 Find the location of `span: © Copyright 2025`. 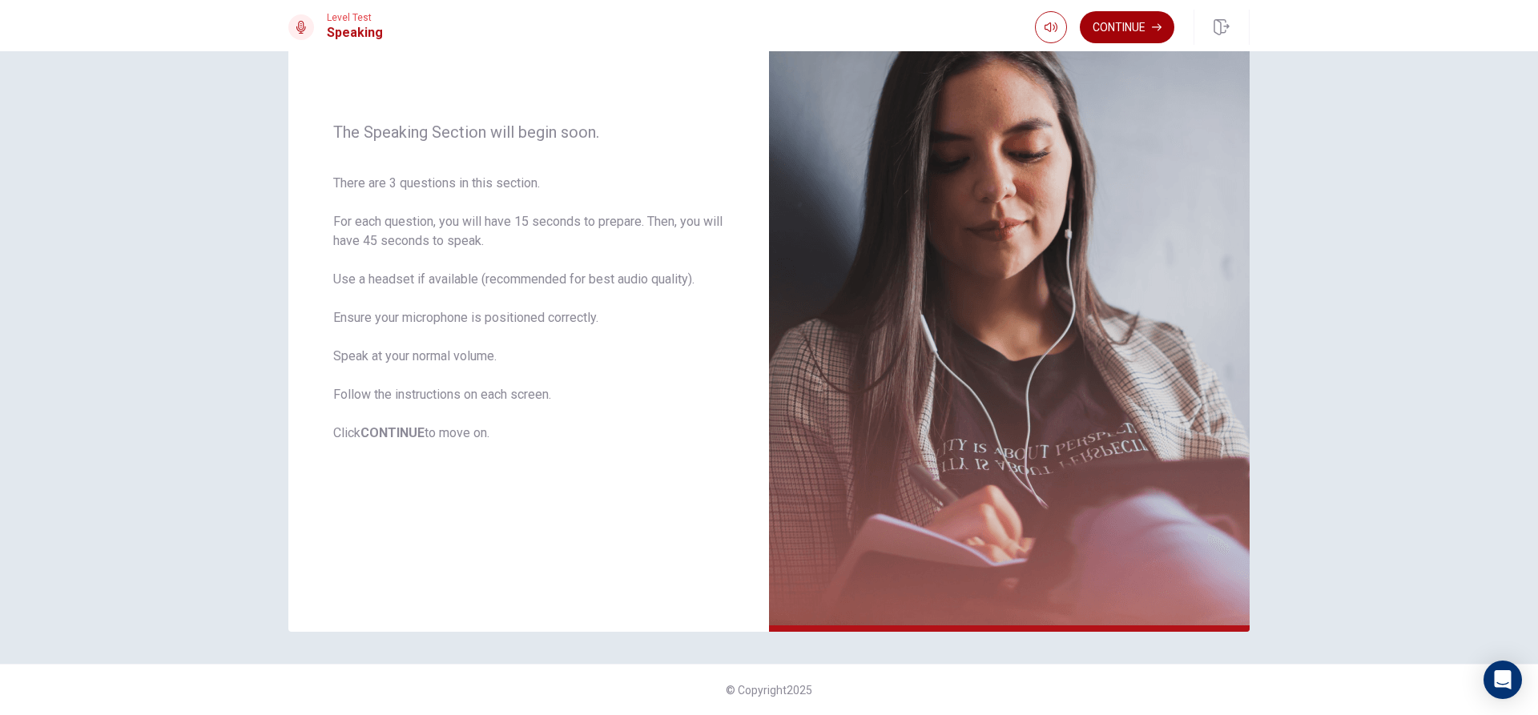

span: © Copyright 2025 is located at coordinates (769, 691).